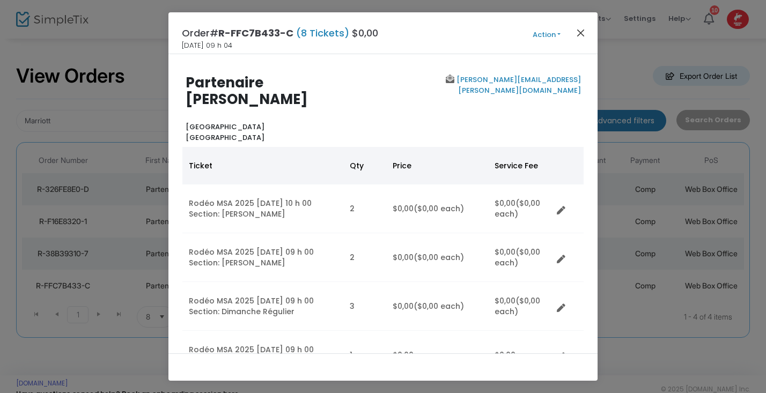  Describe the element at coordinates (581, 33) in the screenshot. I see `button: Close` at that location.